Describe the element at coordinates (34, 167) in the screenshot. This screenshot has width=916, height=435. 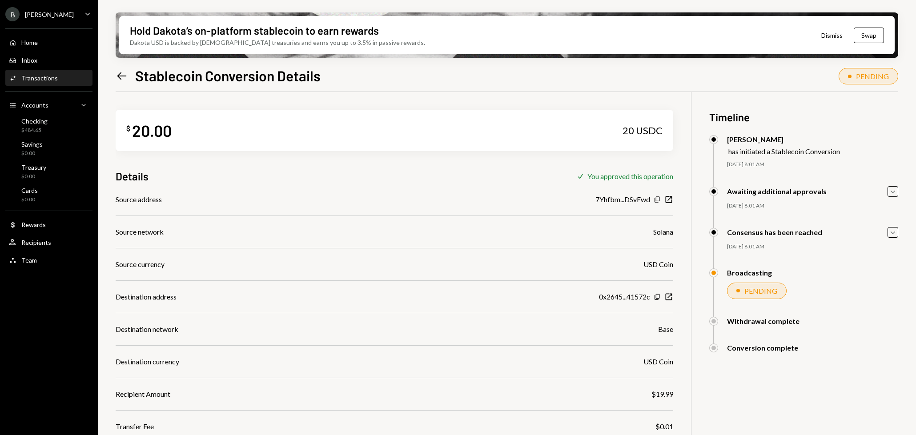
I see `div: Treasury` at that location.